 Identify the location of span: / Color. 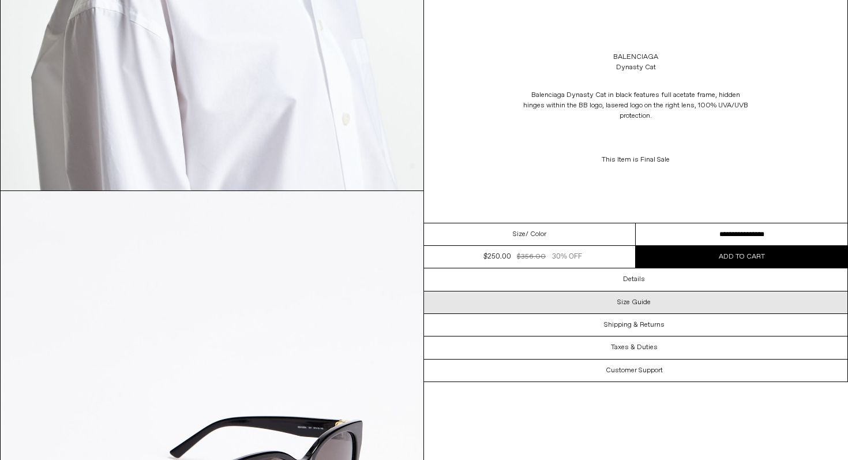
(536, 234).